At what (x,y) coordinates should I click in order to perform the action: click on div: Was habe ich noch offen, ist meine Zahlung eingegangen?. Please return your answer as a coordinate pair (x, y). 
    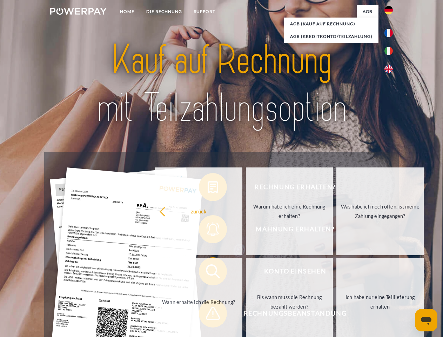
    Looking at the image, I should click on (380, 211).